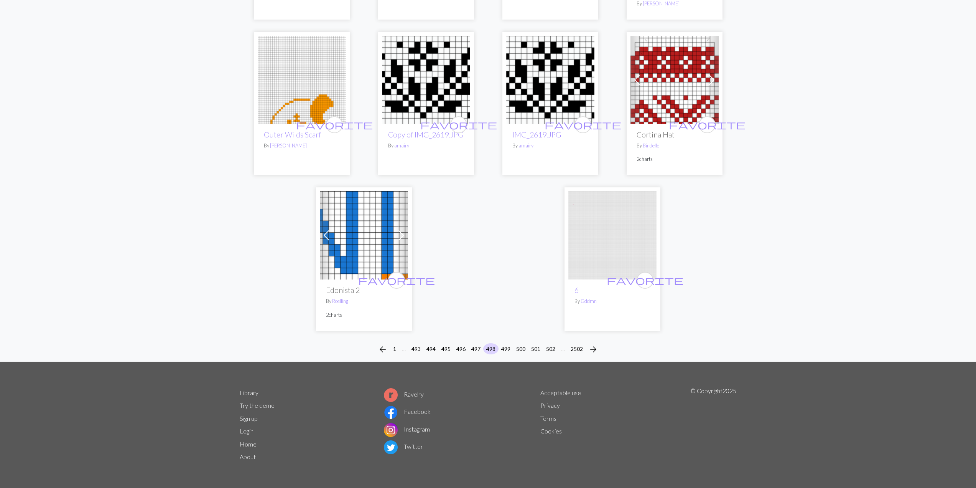 The image size is (976, 488). Describe the element at coordinates (383, 349) in the screenshot. I see `i: Previous` at that location.